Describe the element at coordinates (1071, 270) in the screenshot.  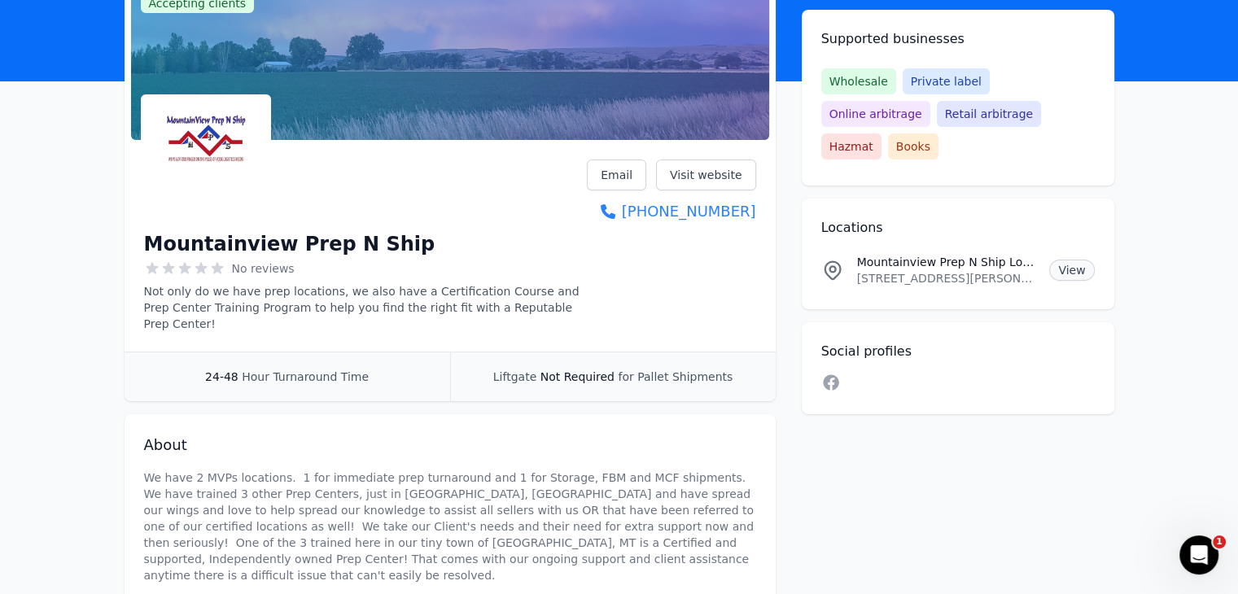
I see `a: View` at that location.